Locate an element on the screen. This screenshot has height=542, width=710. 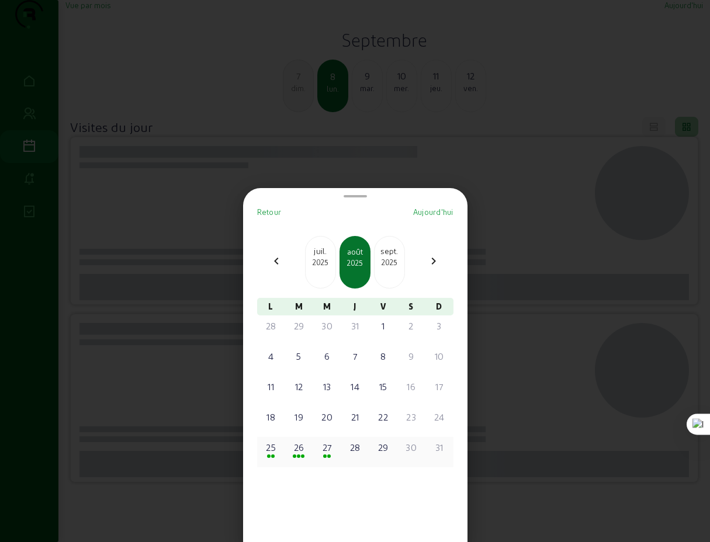
div: 21 is located at coordinates (355, 417).